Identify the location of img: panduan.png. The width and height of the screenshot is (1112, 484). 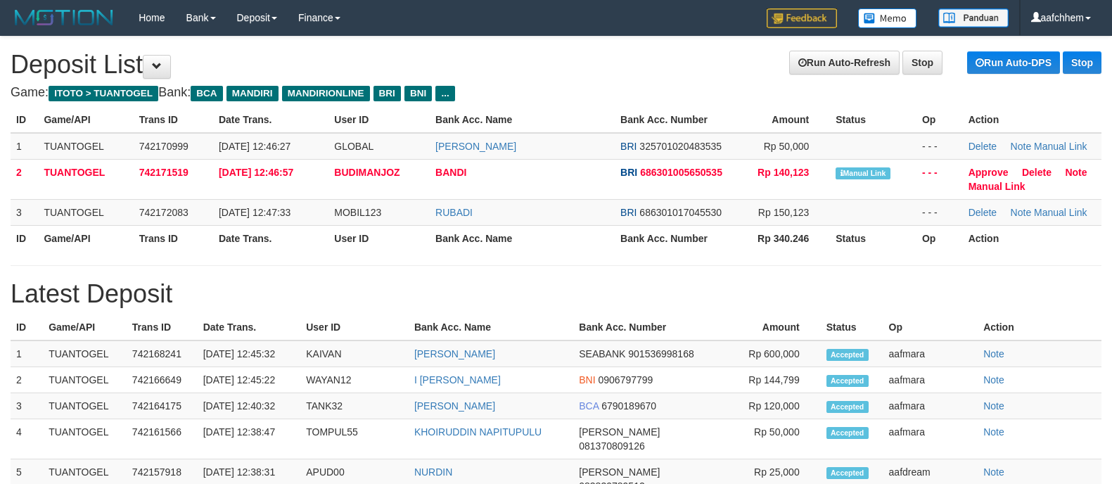
(973, 18).